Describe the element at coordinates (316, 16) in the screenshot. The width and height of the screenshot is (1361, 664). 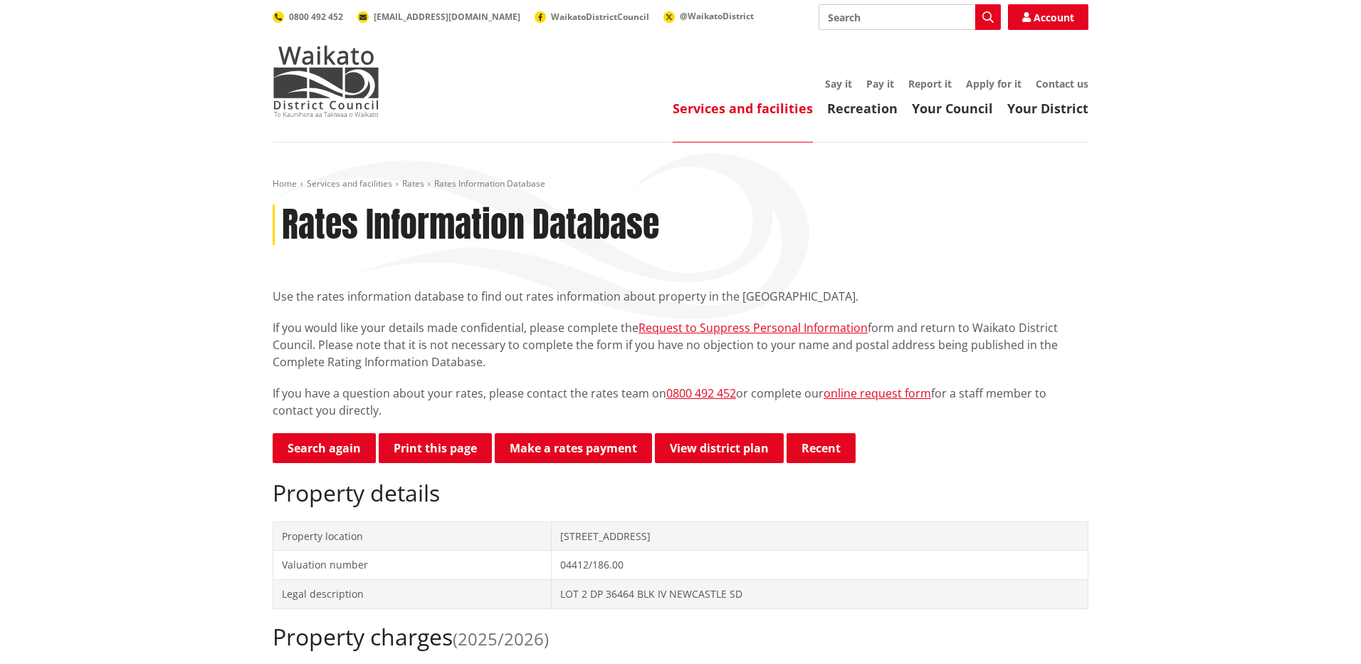
I see `span: 0800 492 452` at that location.